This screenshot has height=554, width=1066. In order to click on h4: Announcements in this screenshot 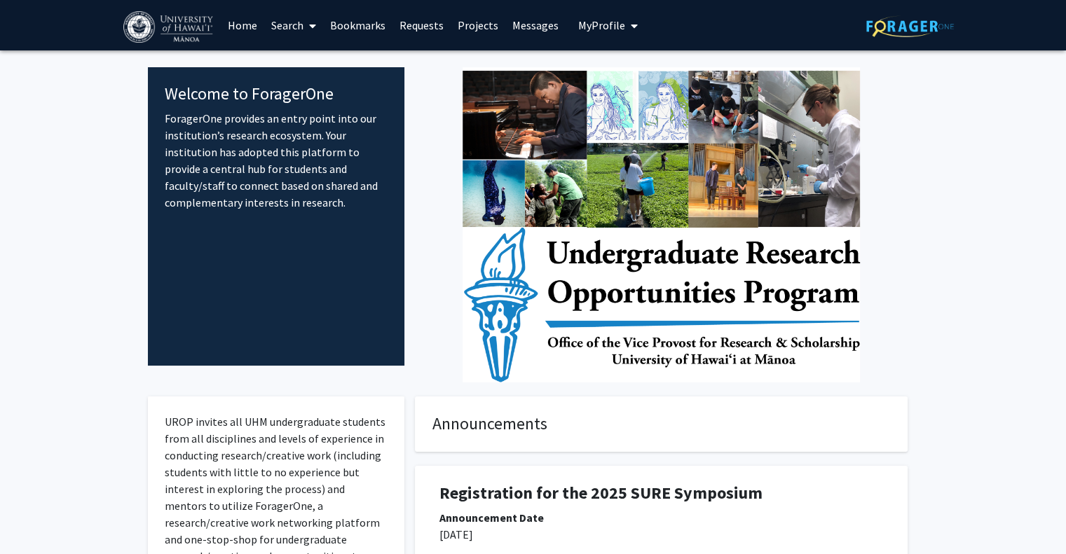, I will do `click(661, 424)`.